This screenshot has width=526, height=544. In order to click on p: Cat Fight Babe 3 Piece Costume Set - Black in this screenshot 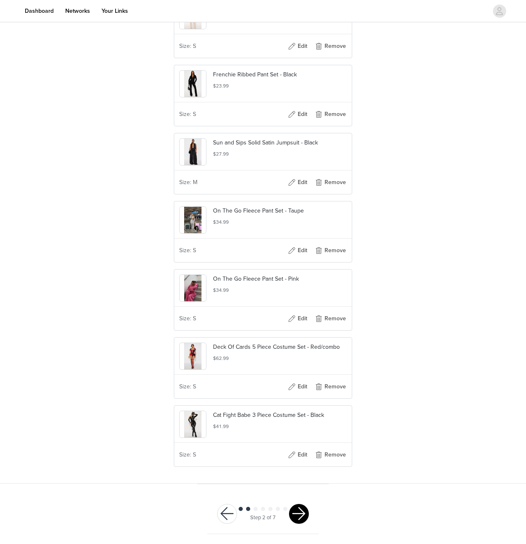, I will do `click(280, 415)`.